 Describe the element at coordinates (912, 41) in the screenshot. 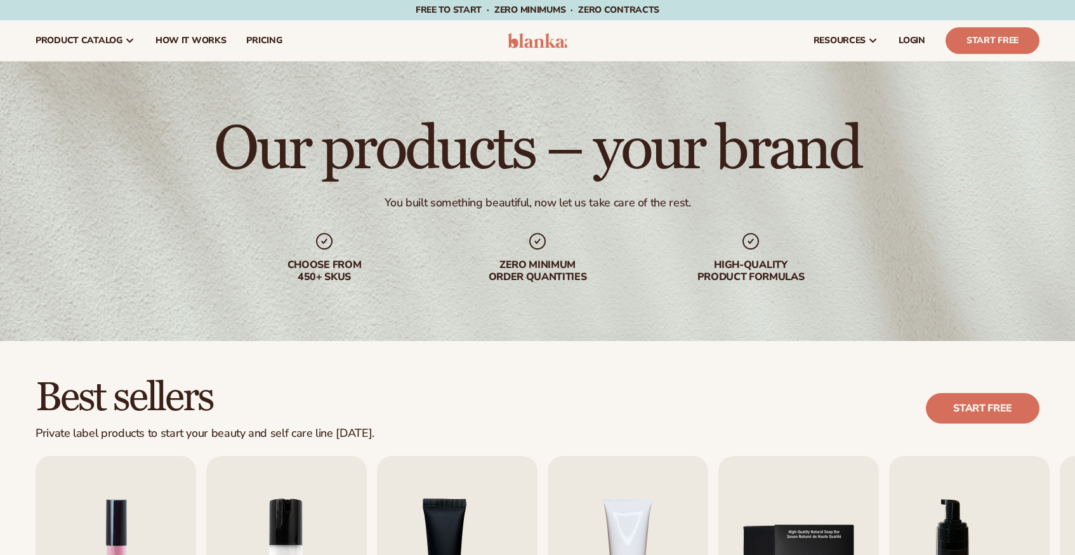

I see `a: LOGIN` at that location.